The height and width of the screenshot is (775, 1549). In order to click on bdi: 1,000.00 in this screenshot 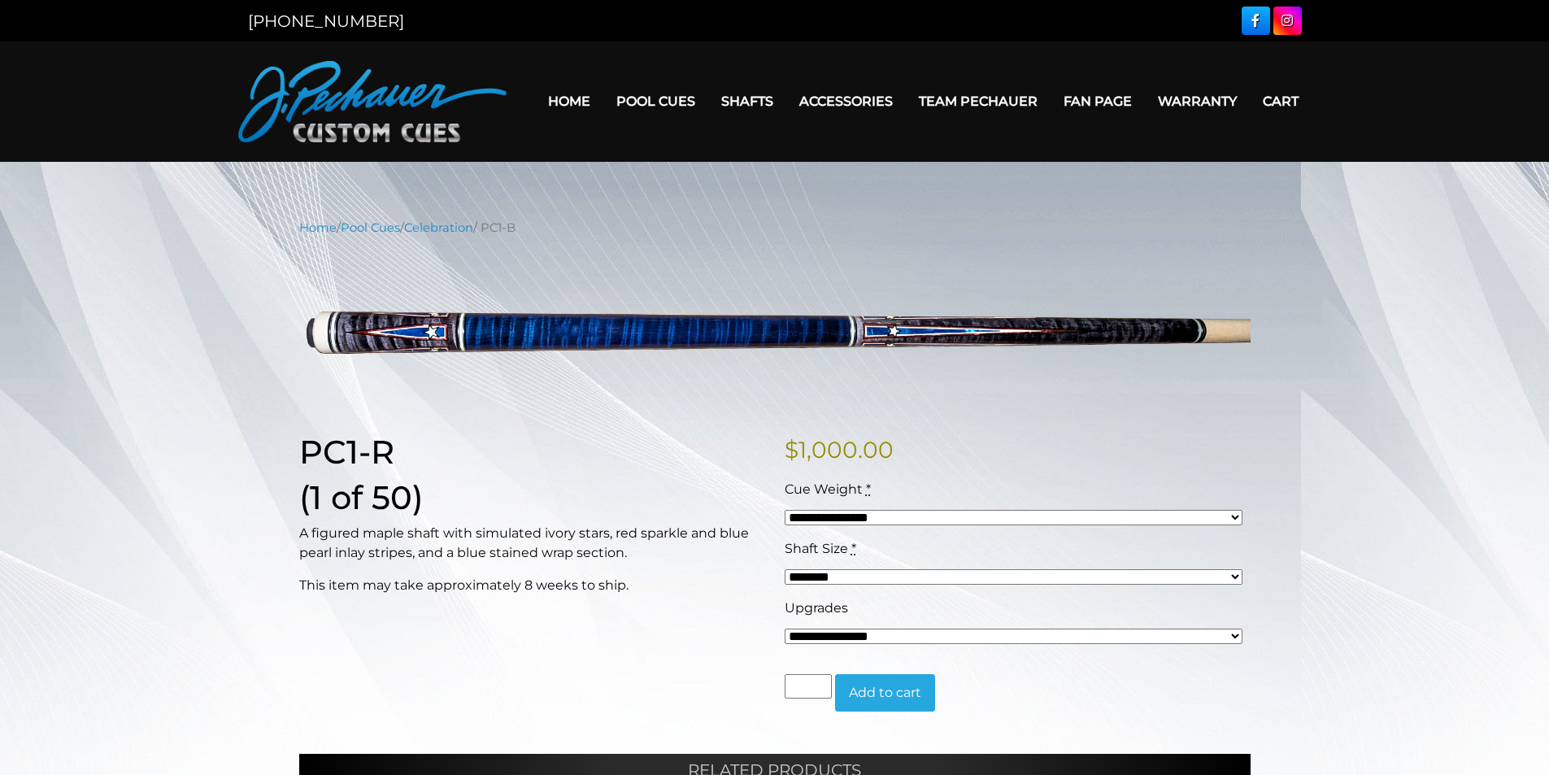, I will do `click(839, 450)`.